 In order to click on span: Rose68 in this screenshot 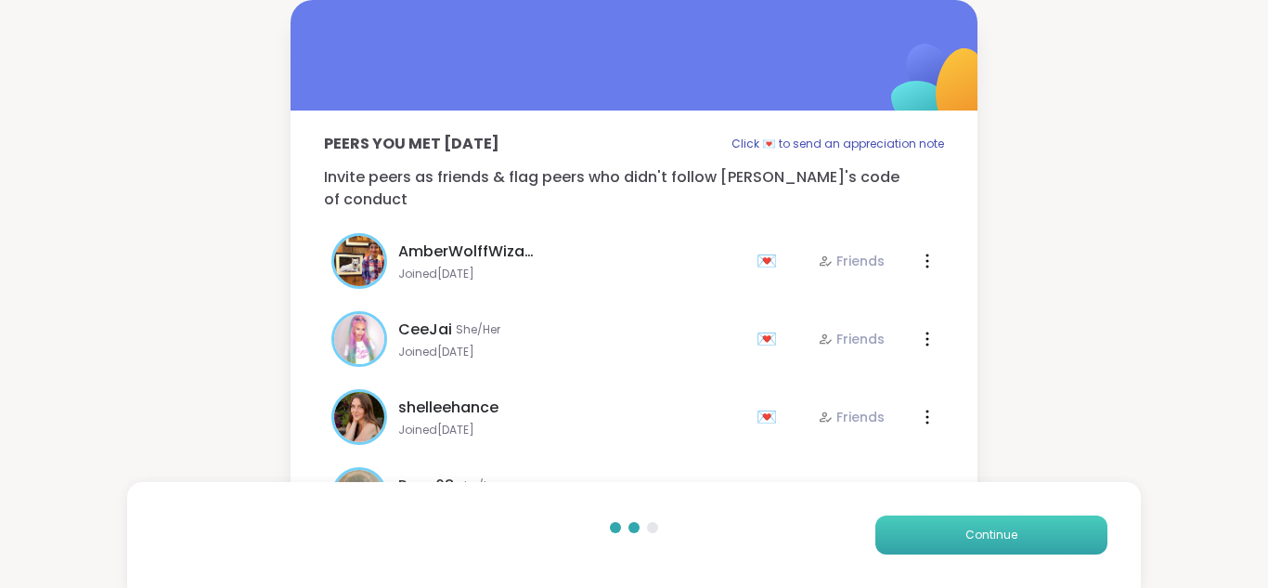, I will do `click(426, 486)`.